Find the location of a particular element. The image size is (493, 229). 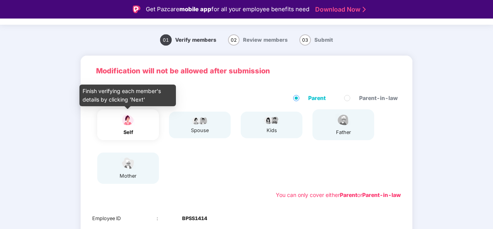

div: spouse is located at coordinates (200, 130).